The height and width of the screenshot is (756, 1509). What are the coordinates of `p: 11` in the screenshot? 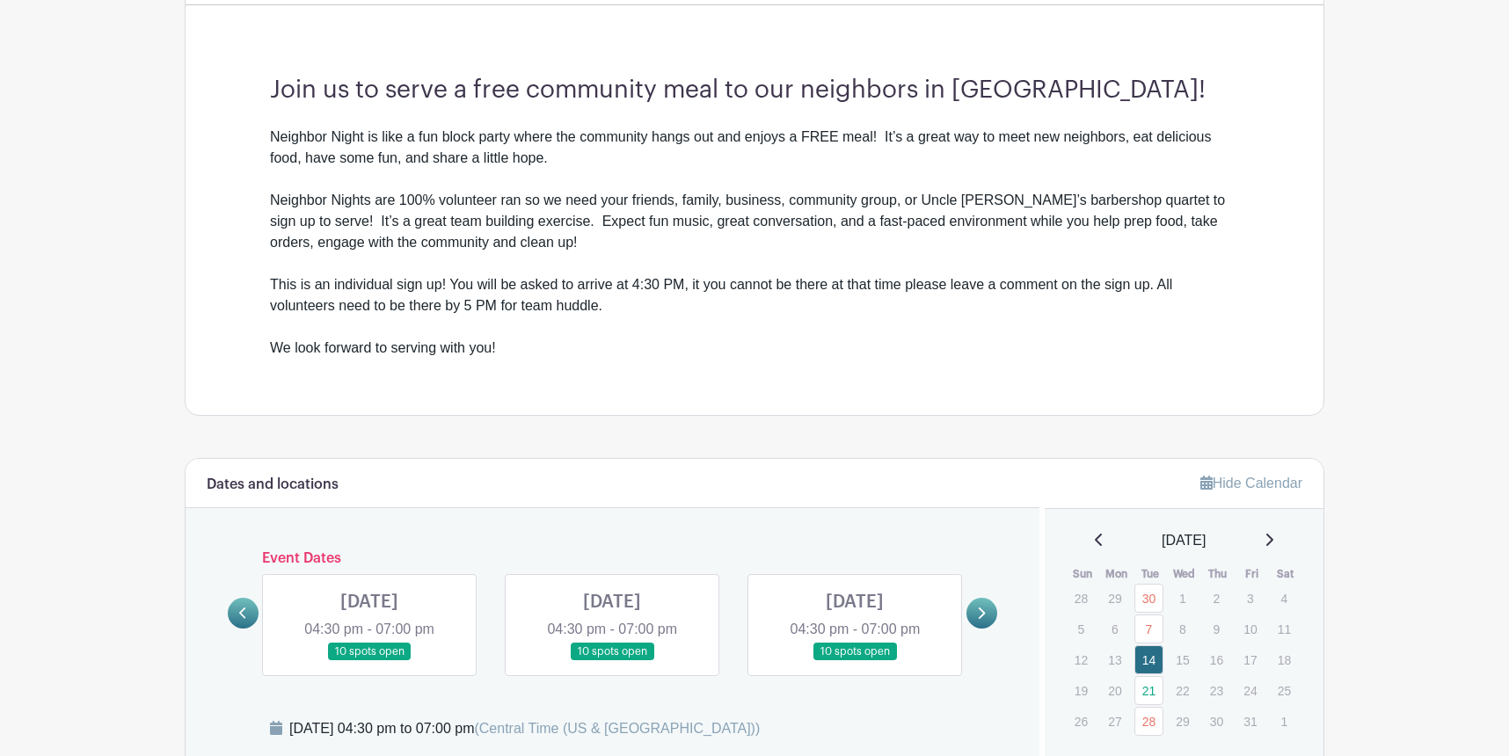 It's located at (1284, 629).